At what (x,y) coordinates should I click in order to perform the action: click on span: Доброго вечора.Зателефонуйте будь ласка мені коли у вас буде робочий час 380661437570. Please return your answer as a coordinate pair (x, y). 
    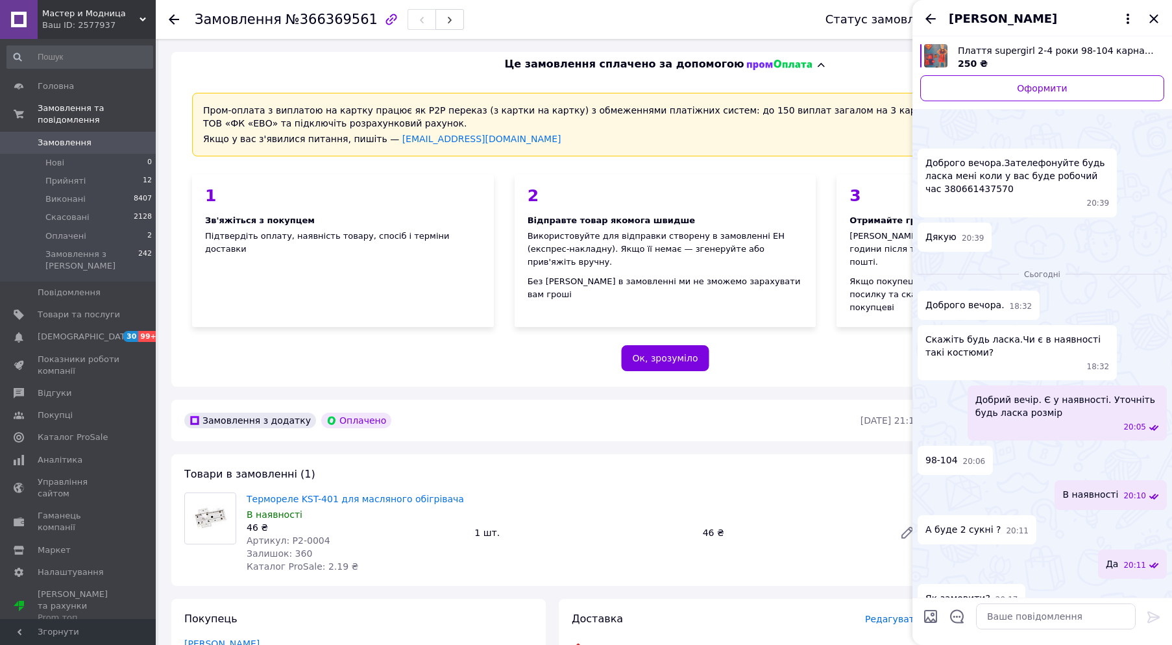
    Looking at the image, I should click on (1017, 176).